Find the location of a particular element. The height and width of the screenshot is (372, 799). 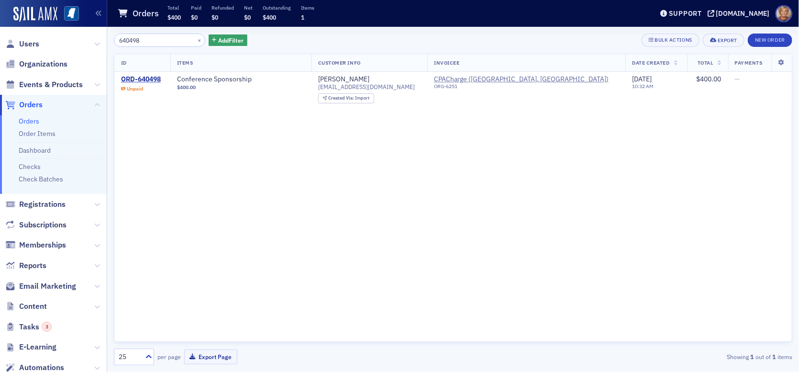

span: Orders is located at coordinates (31, 105).